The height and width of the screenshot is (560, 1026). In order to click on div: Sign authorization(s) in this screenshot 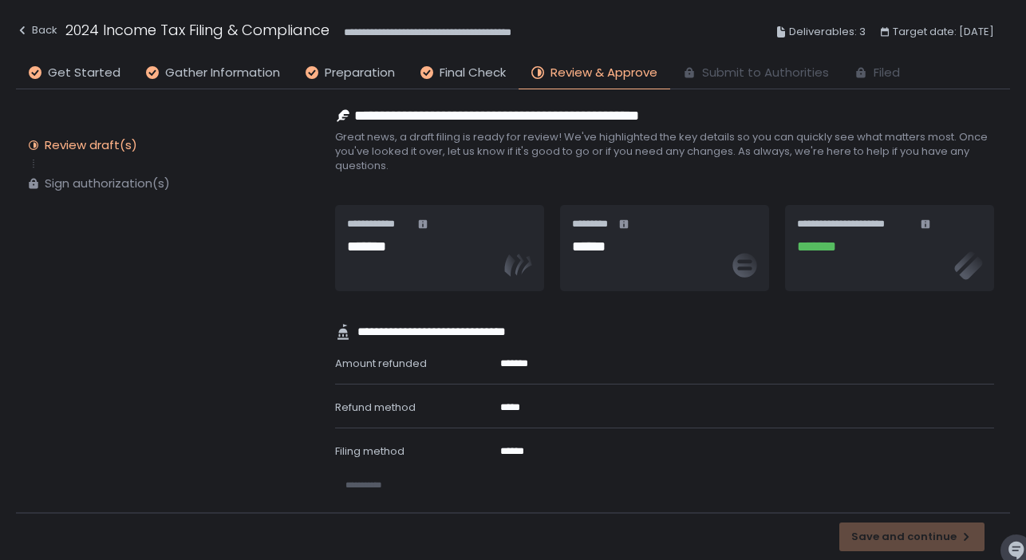, I will do `click(107, 183)`.